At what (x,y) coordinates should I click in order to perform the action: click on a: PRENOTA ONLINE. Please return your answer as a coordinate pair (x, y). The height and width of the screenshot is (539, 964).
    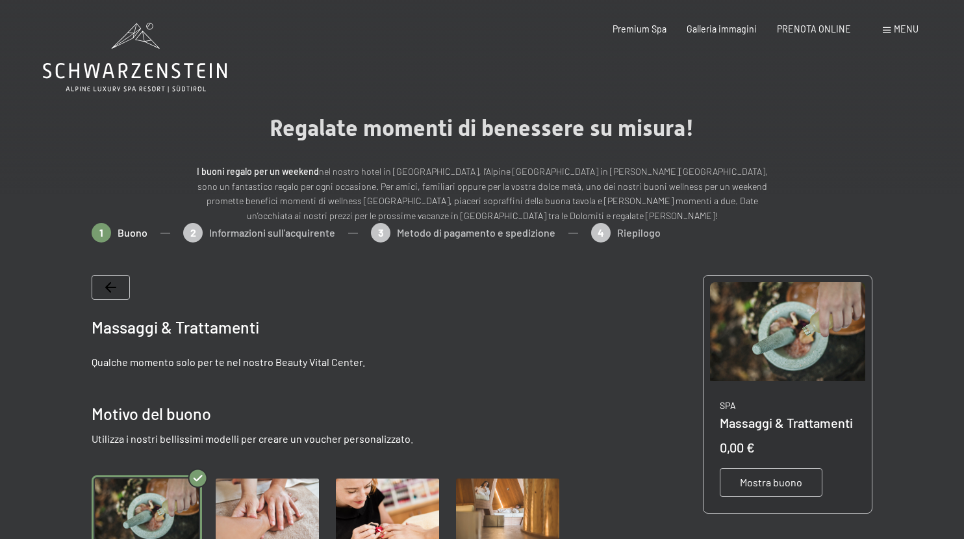
    Looking at the image, I should click on (814, 29).